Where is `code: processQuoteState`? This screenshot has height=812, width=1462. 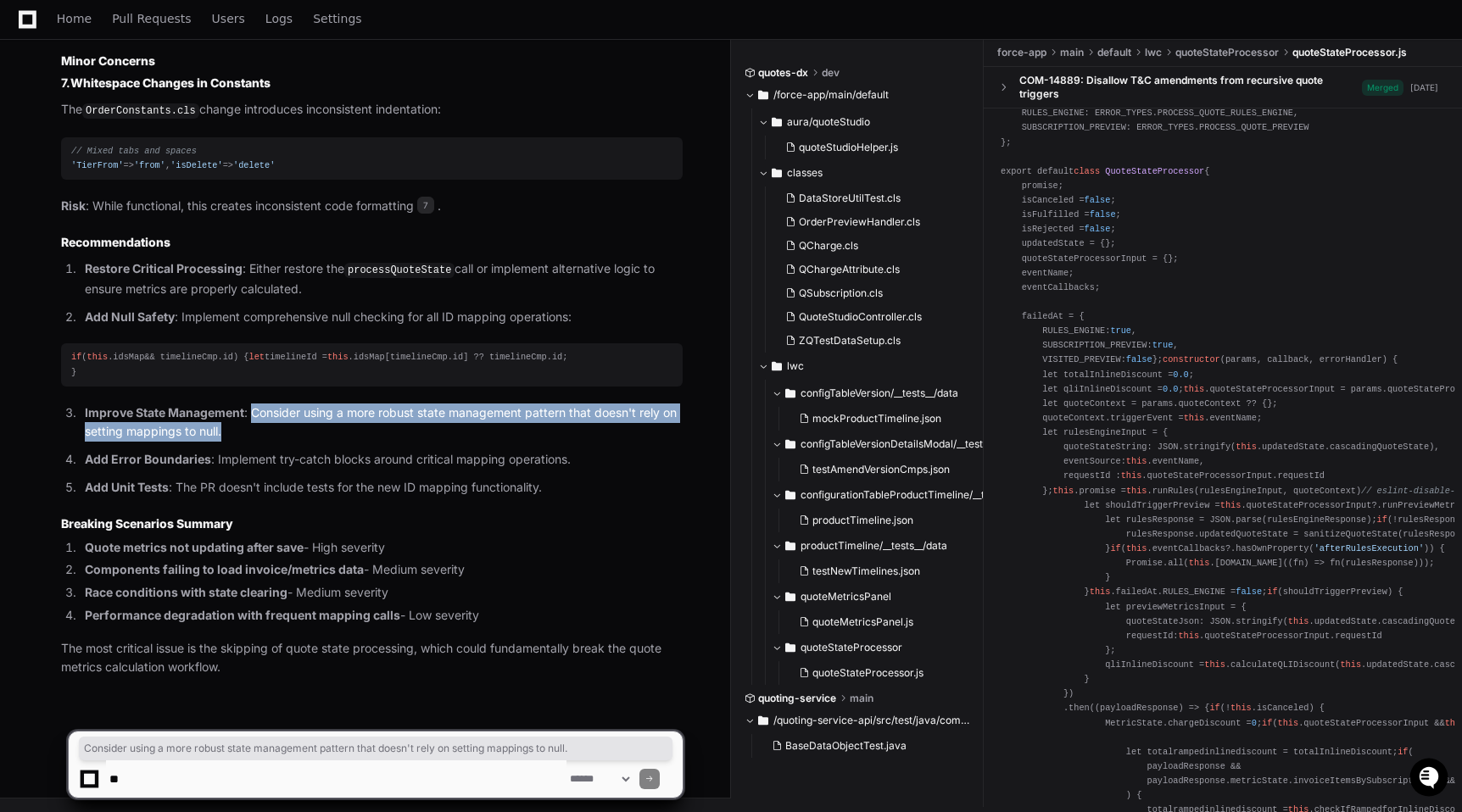 code: processQuoteState is located at coordinates (399, 271).